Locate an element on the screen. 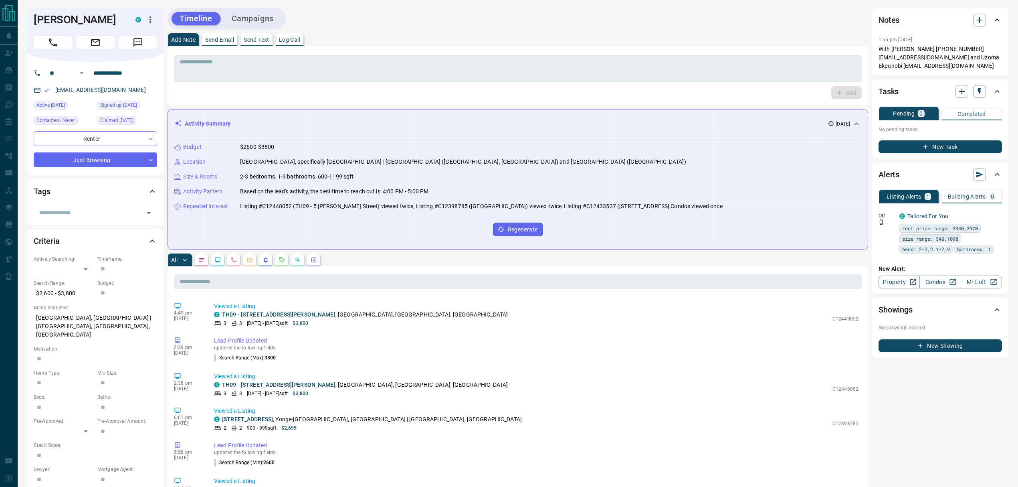 This screenshot has height=487, width=1018. p: Lawyer: is located at coordinates (63, 469).